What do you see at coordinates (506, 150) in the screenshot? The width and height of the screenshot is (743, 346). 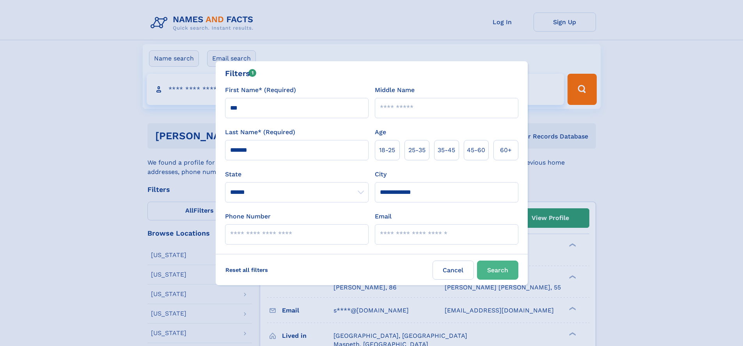 I see `span: 60+` at bounding box center [506, 150].